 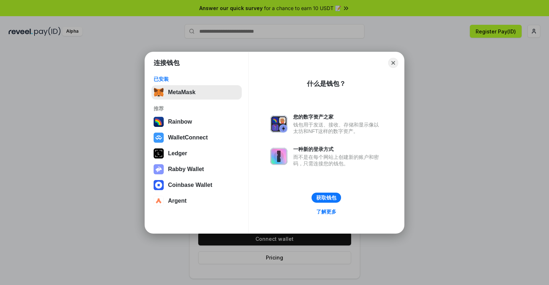 I want to click on div: Ledger, so click(x=177, y=154).